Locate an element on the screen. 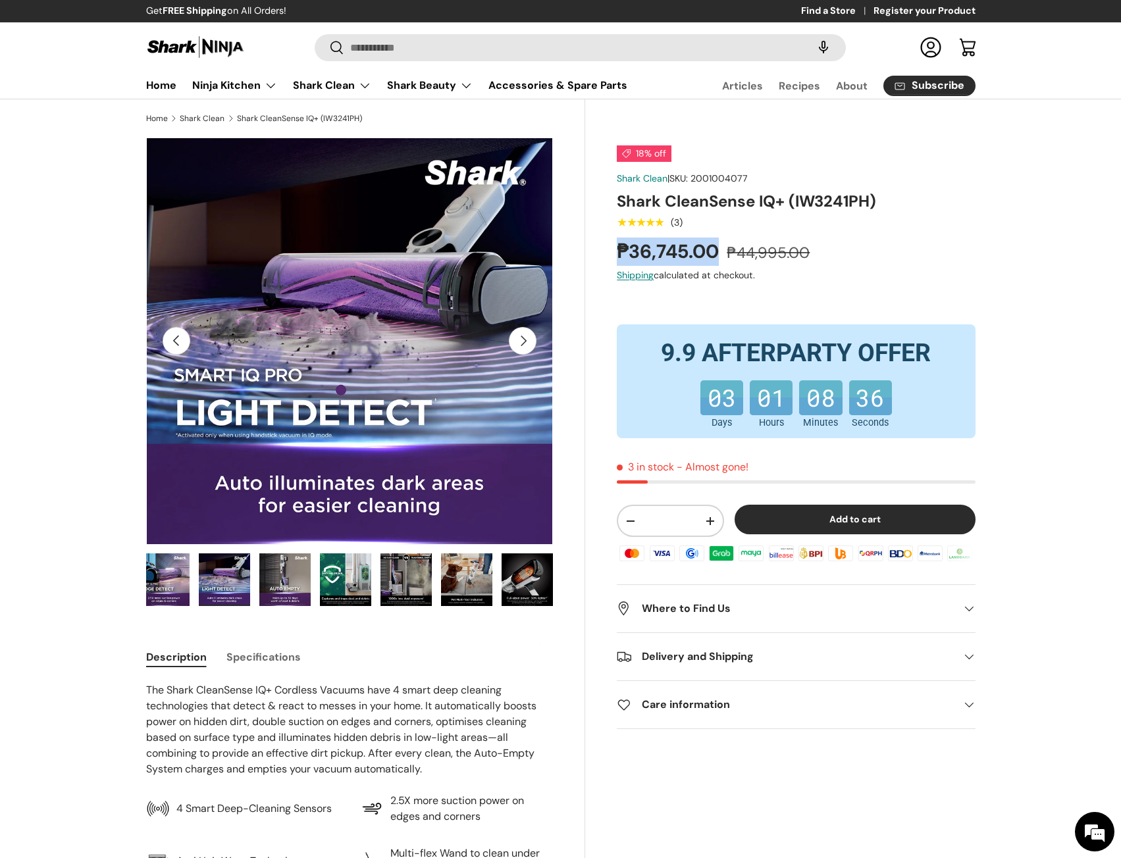  img: bpi is located at coordinates (811, 554).